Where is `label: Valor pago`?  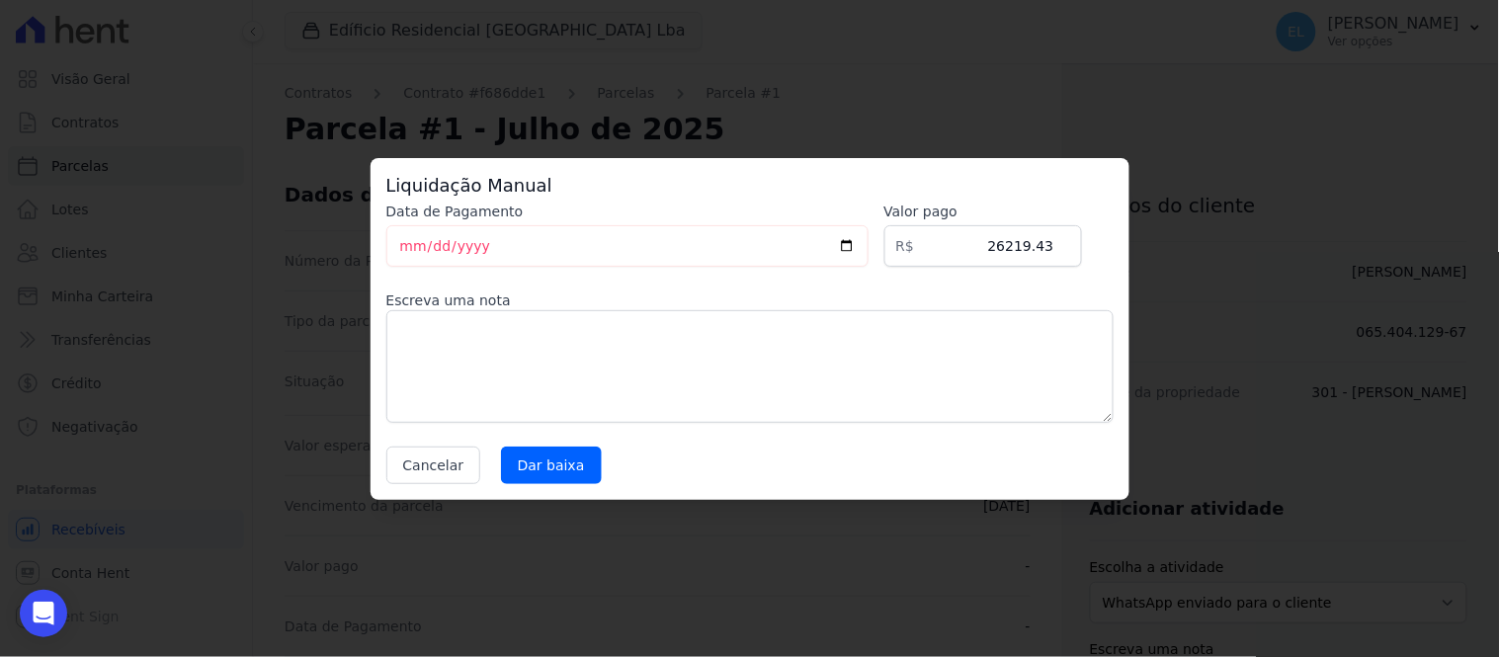 label: Valor pago is located at coordinates (983, 211).